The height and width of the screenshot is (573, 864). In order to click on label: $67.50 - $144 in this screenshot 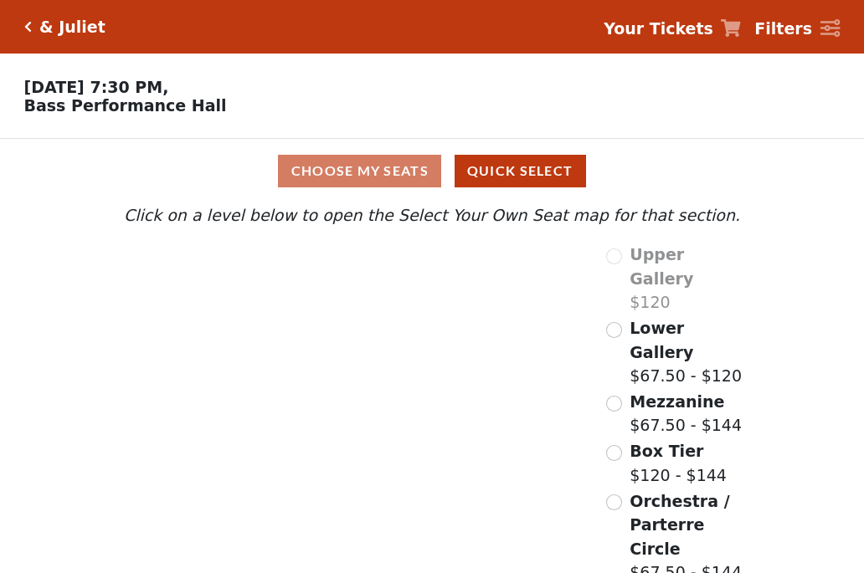, I will do `click(685, 413)`.